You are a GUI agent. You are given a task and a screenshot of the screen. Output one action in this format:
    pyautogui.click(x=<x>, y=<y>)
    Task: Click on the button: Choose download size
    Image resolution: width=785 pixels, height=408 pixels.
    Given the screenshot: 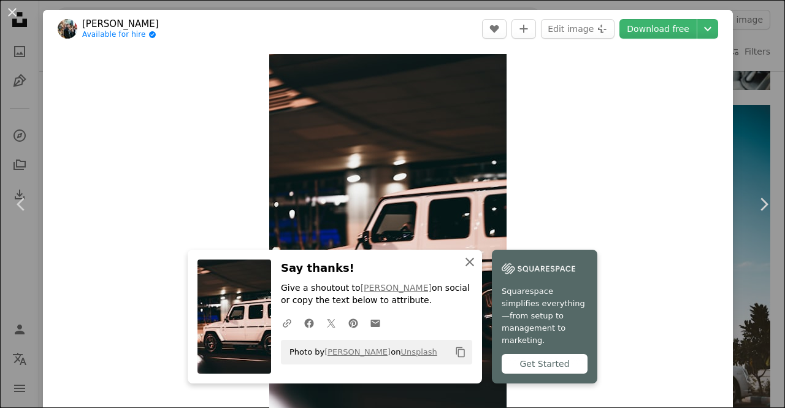 What is the action you would take?
    pyautogui.click(x=708, y=29)
    